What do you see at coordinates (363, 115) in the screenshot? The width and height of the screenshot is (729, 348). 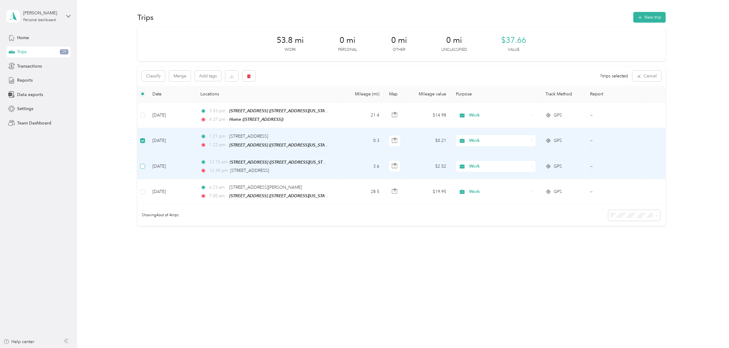 I see `td: 21.4` at bounding box center [363, 115].